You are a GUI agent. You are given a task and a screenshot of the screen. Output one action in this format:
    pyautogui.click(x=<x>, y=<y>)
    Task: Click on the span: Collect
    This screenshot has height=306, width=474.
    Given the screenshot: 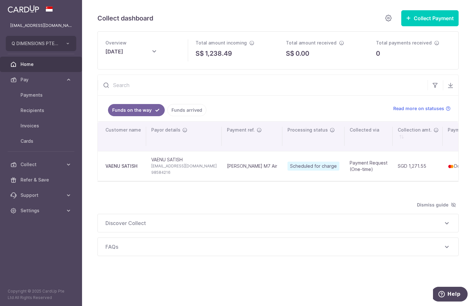 What is the action you would take?
    pyautogui.click(x=42, y=165)
    